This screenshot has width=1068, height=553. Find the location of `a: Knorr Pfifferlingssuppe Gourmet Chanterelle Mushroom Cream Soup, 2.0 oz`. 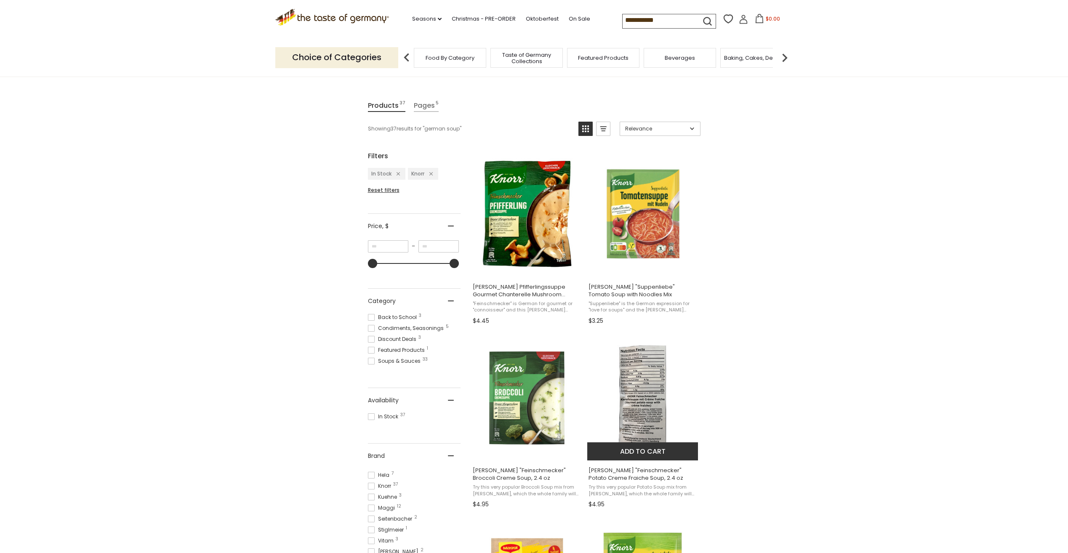

a: Knorr Pfifferlingssuppe Gourmet Chanterelle Mushroom Cream Soup, 2.0 oz is located at coordinates (527, 239).